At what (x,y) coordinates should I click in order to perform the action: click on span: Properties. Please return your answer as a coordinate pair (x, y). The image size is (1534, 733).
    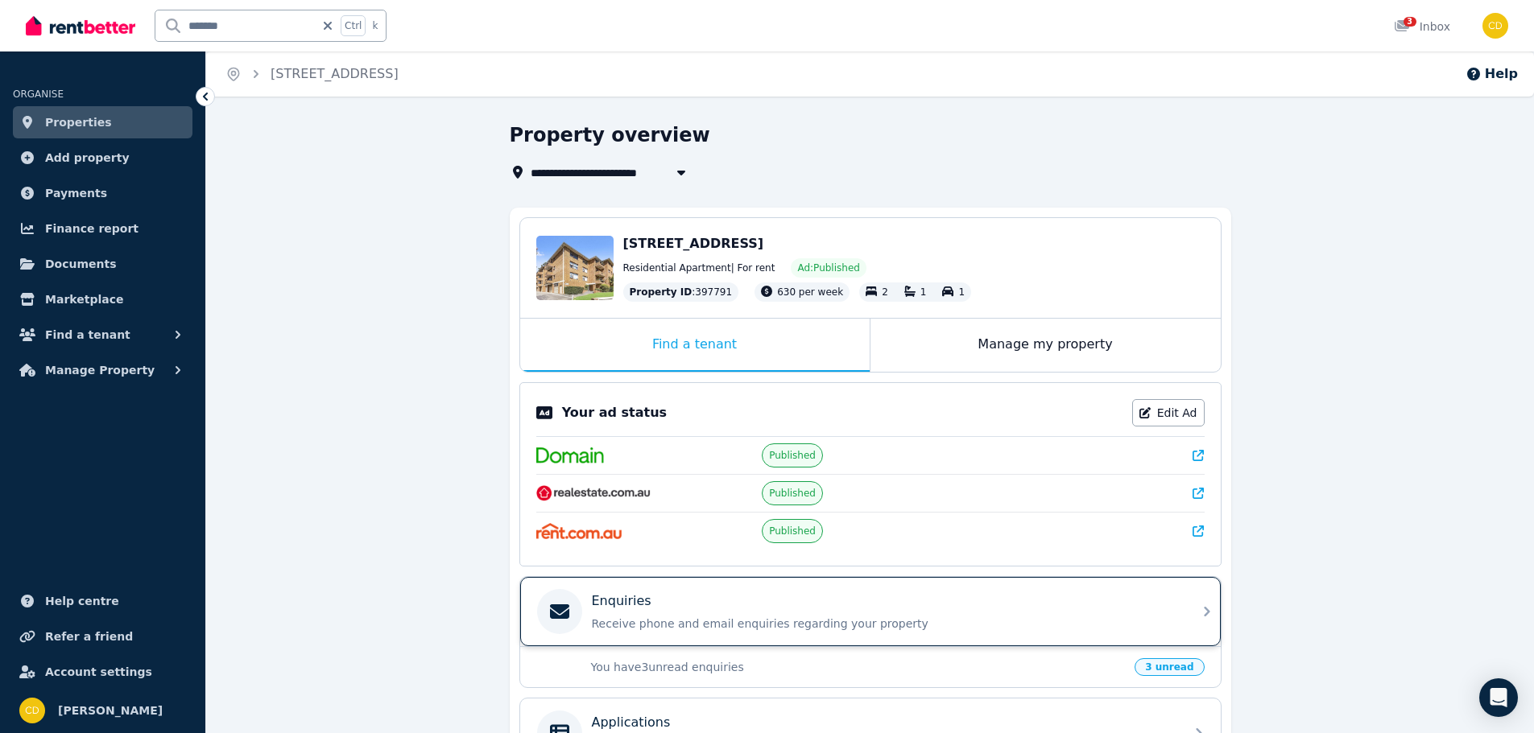
    Looking at the image, I should click on (78, 122).